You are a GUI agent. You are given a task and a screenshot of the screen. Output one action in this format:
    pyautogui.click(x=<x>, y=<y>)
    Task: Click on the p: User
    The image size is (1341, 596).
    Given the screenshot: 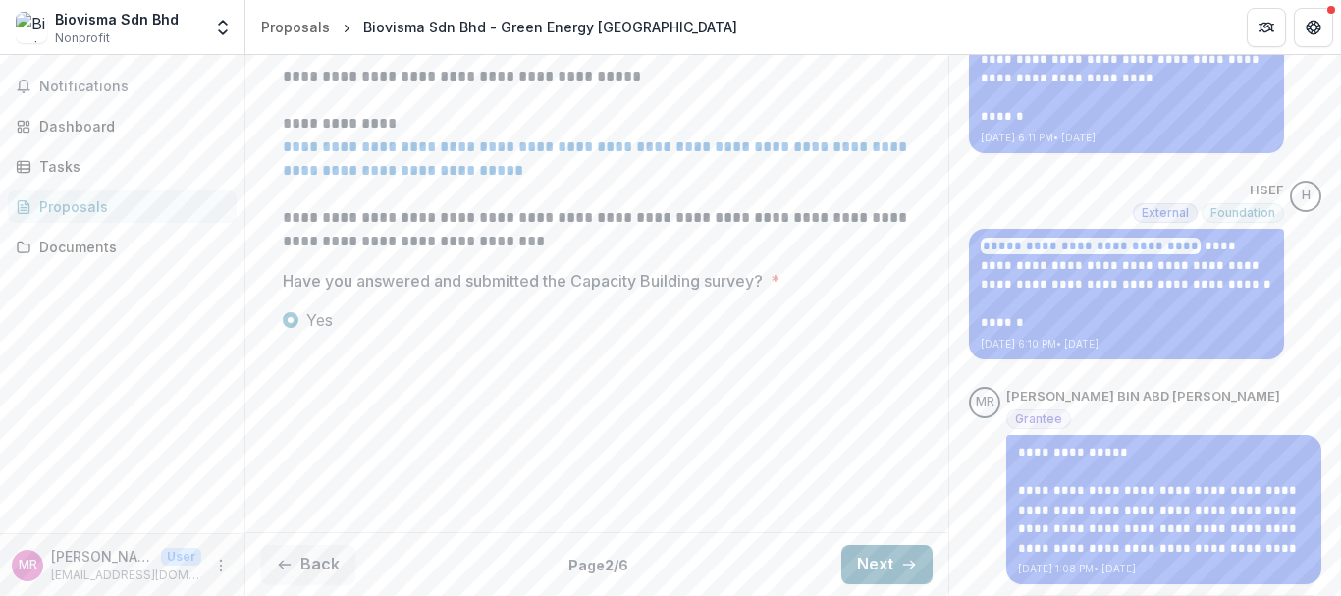 What is the action you would take?
    pyautogui.click(x=181, y=556)
    